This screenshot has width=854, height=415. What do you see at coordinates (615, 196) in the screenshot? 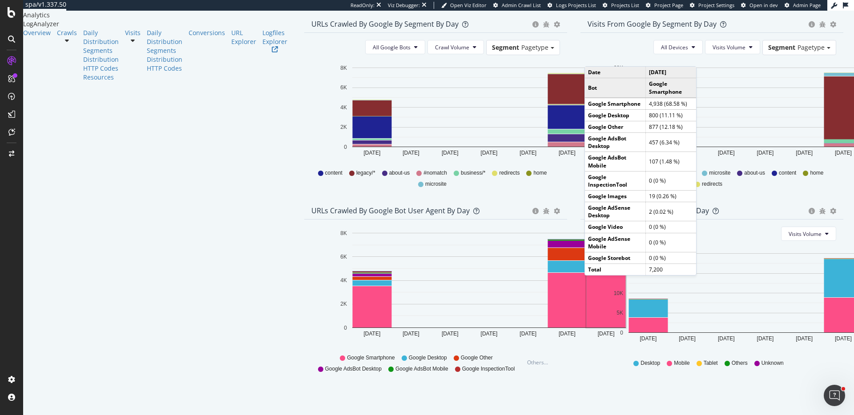
I see `td: Google Images` at bounding box center [615, 196].